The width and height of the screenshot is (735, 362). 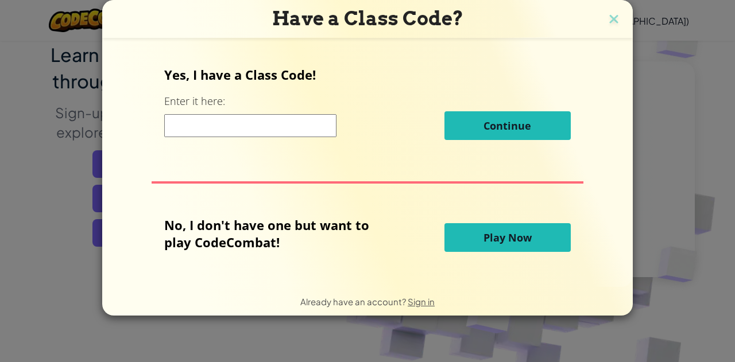 I want to click on span: Continue, so click(x=507, y=126).